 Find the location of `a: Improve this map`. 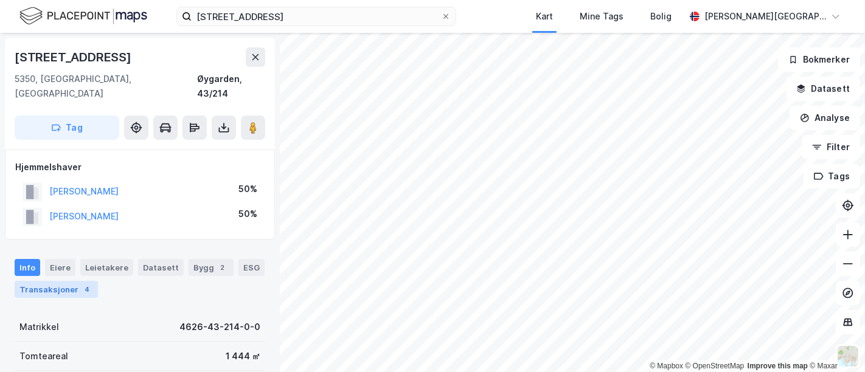

a: Improve this map is located at coordinates (777, 366).